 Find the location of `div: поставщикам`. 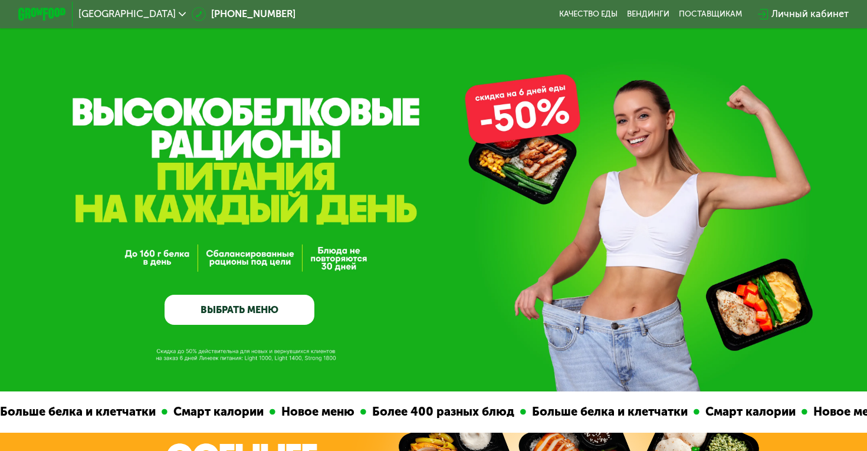

div: поставщикам is located at coordinates (710, 14).